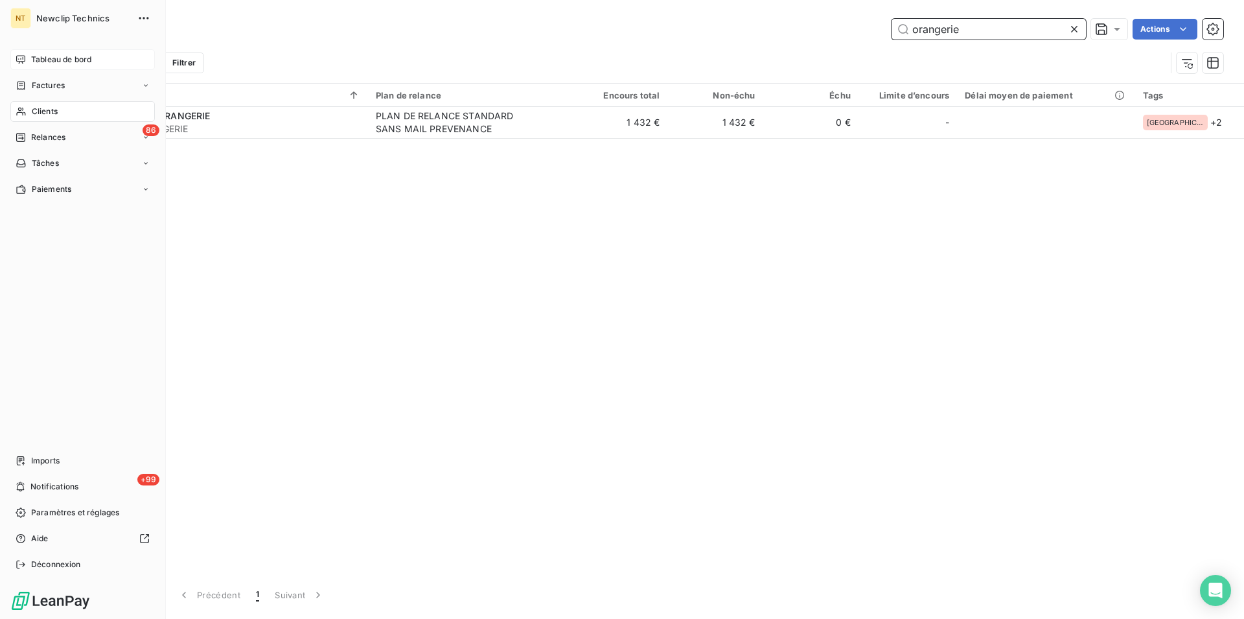  Describe the element at coordinates (1215, 590) in the screenshot. I see `div: Open Intercom Messenger` at that location.